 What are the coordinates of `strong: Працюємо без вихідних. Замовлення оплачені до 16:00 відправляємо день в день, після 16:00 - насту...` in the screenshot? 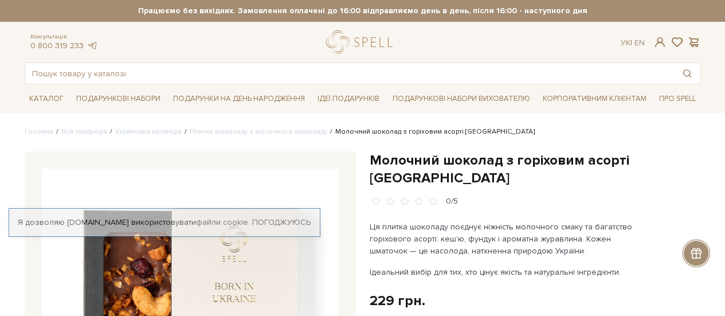 It's located at (363, 11).